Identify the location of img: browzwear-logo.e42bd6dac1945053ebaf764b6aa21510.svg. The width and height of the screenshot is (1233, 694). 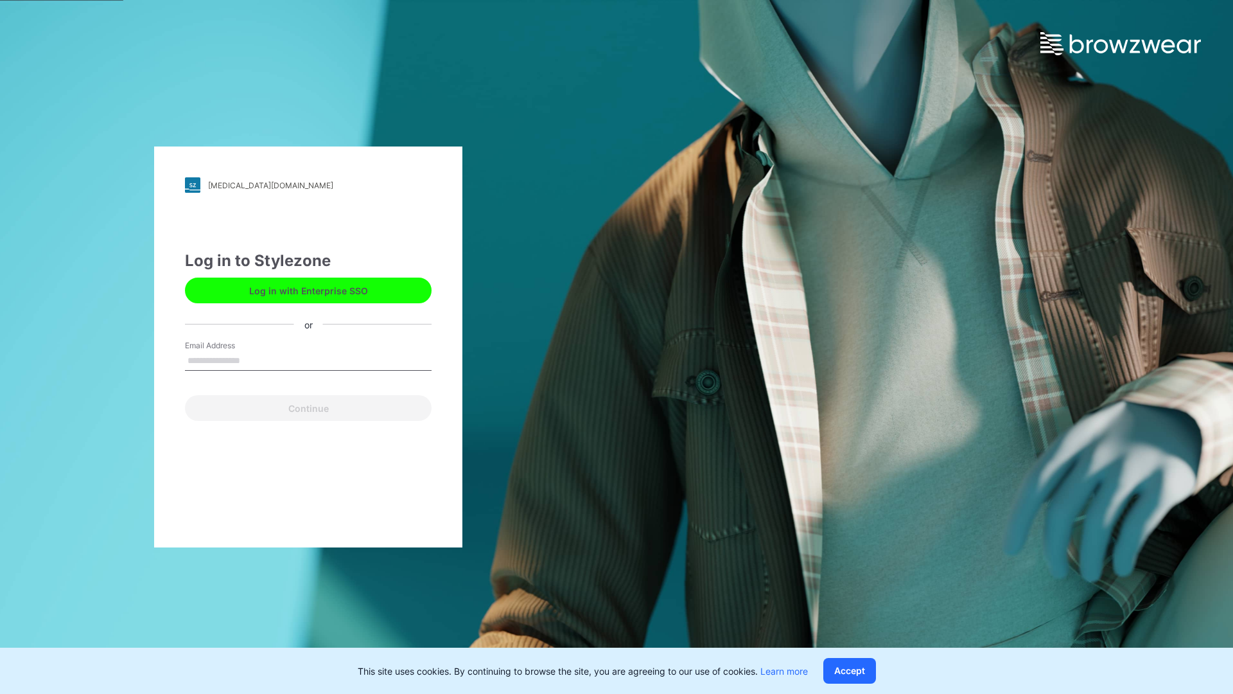
(1121, 44).